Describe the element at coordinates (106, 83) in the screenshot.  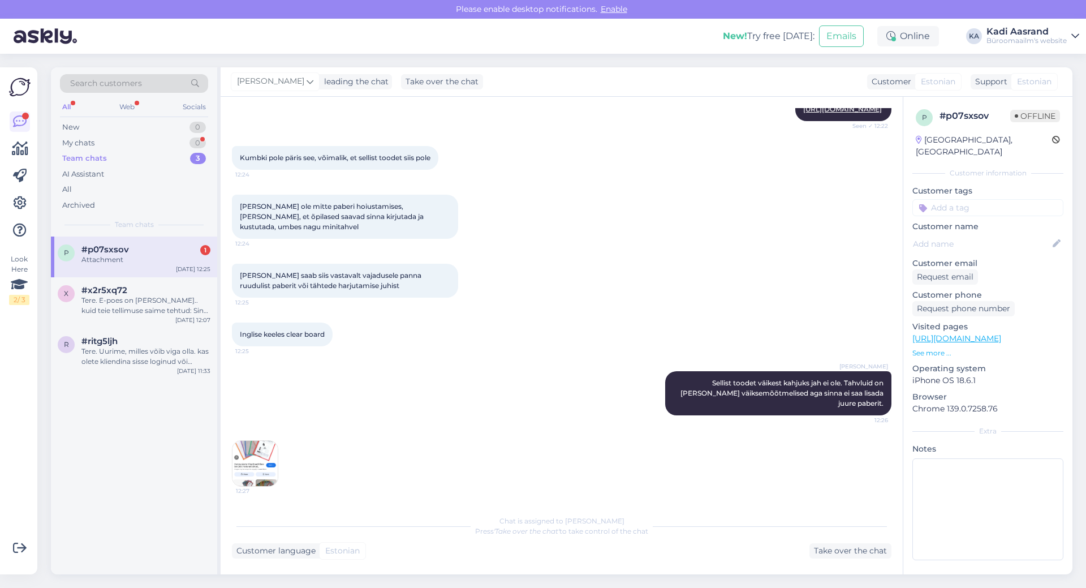
I see `span: Search customers` at that location.